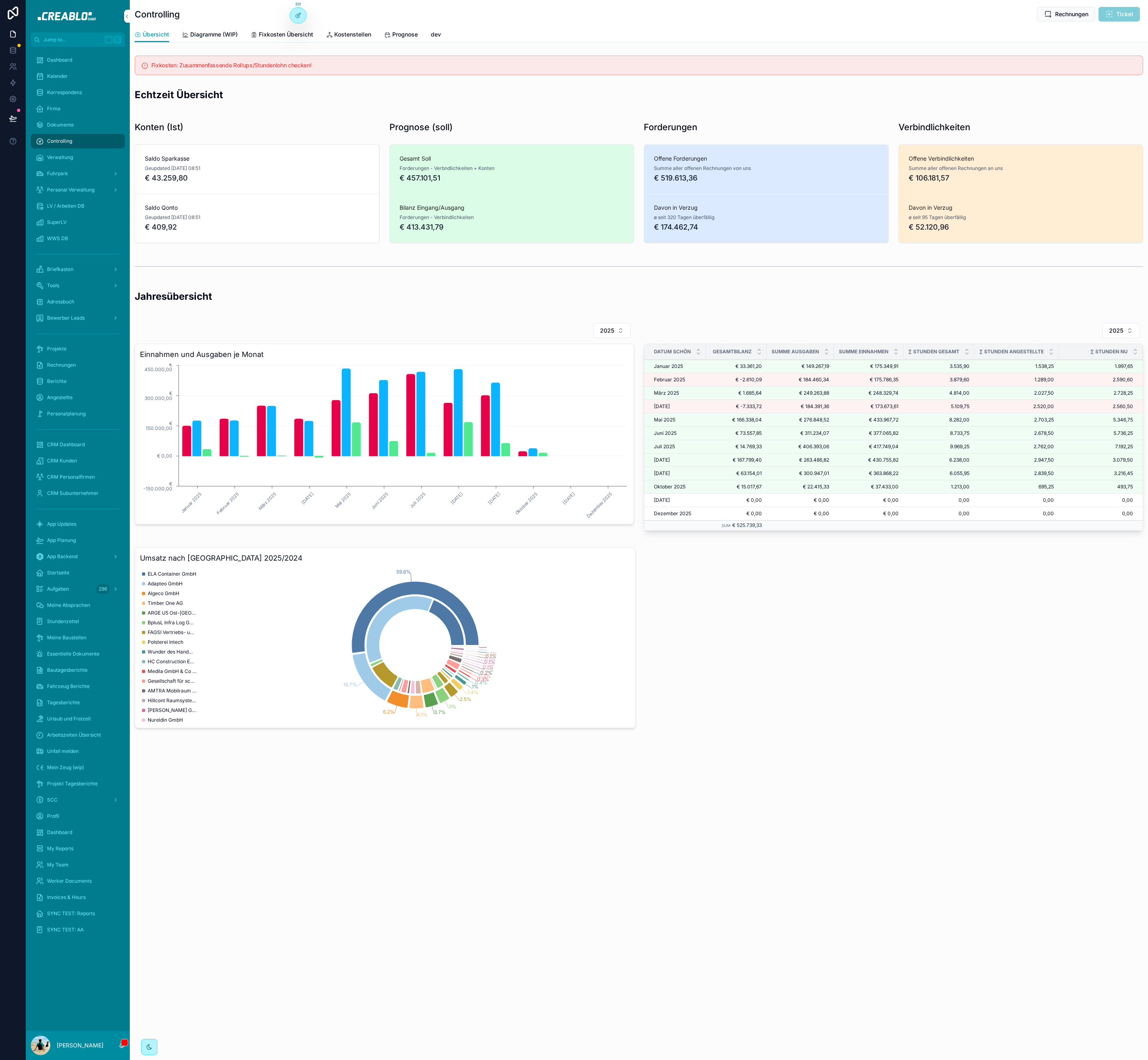 The height and width of the screenshot is (1060, 1148). What do you see at coordinates (77, 16) in the screenshot?
I see `img: App logo` at bounding box center [77, 16].